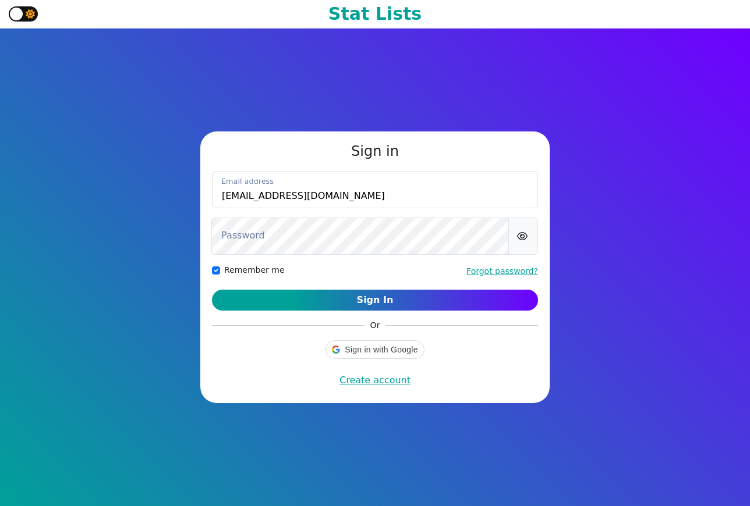  What do you see at coordinates (375, 151) in the screenshot?
I see `h3: Sign in` at bounding box center [375, 151].